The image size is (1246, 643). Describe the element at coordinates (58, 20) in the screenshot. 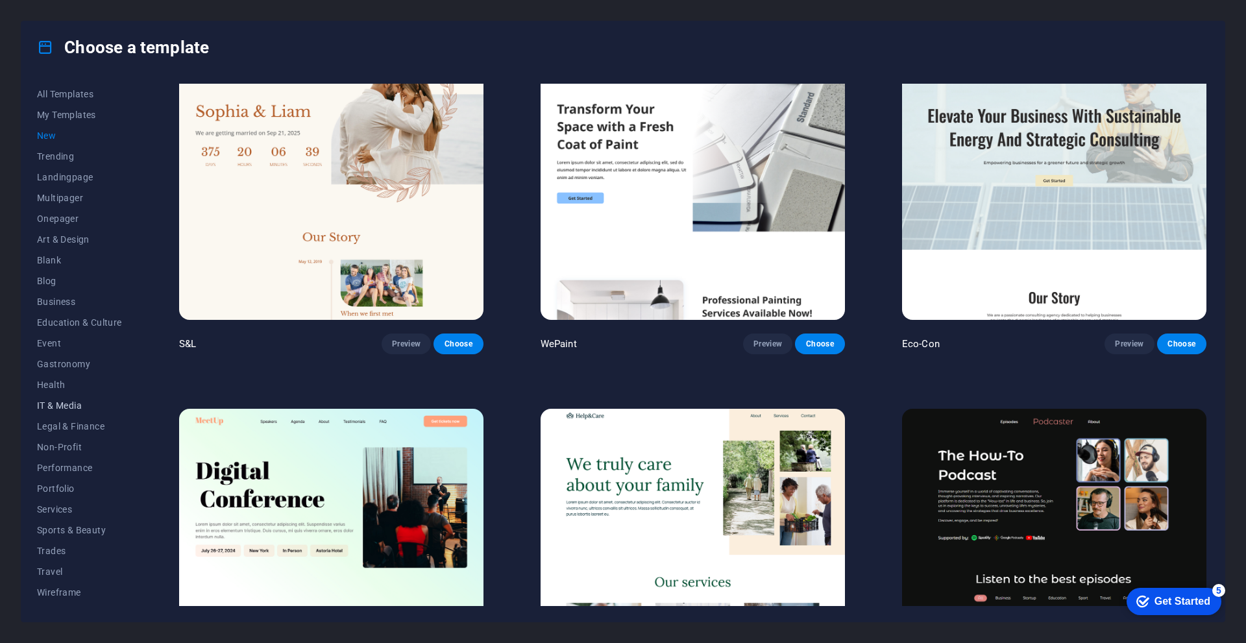

I see `div: Get Started 5 items remaining, 0% complete` at that location.